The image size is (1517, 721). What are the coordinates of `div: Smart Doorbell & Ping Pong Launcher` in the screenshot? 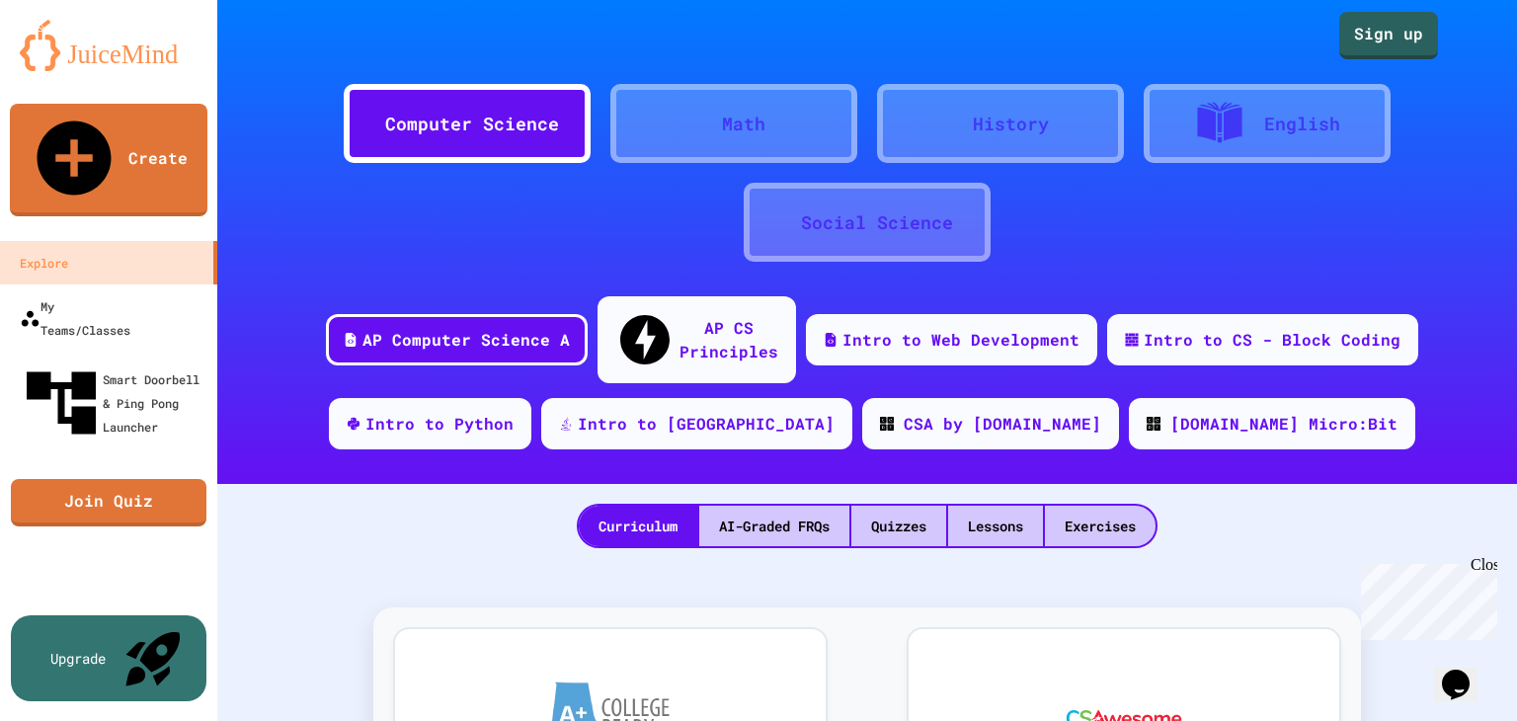 It's located at (115, 403).